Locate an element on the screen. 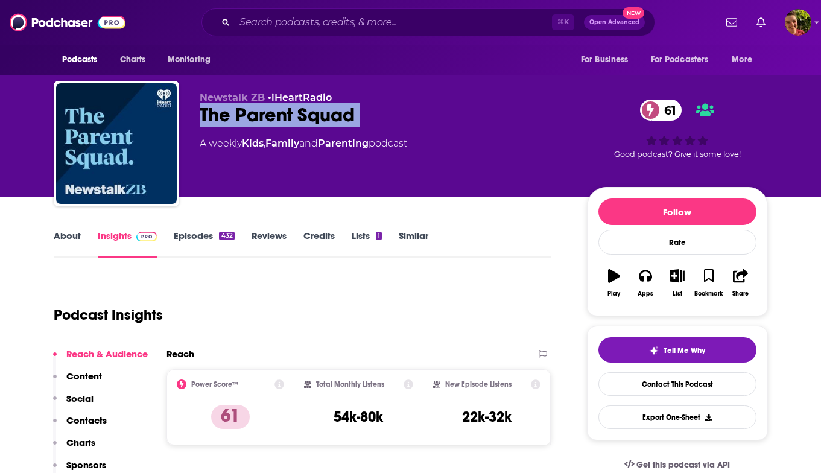 This screenshot has height=473, width=821. div: Play is located at coordinates (614, 294).